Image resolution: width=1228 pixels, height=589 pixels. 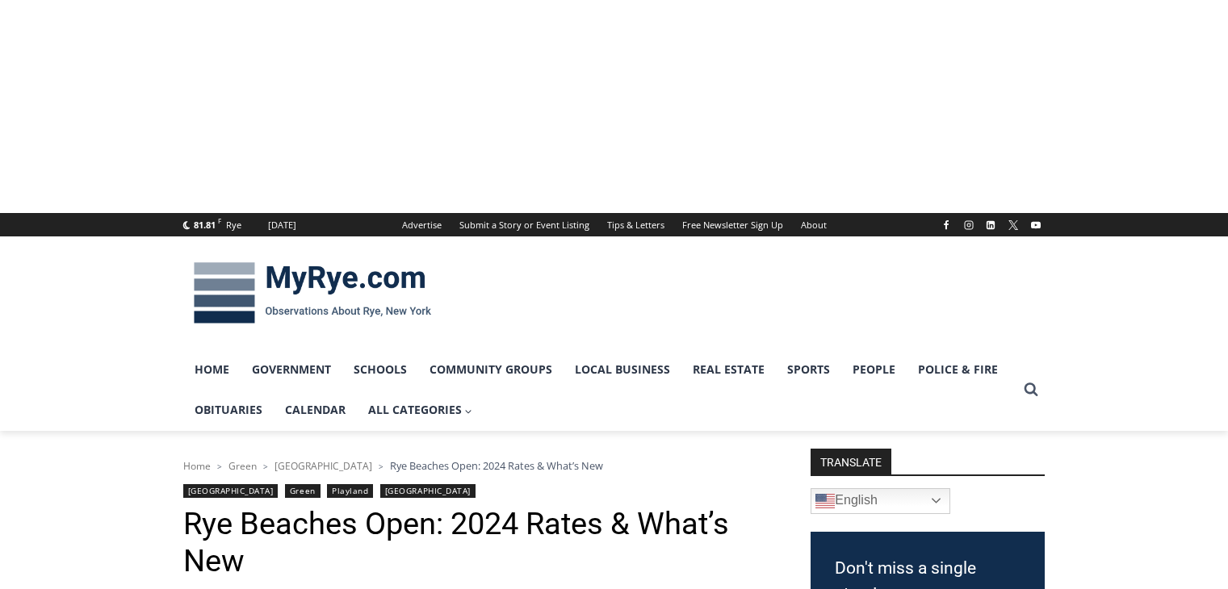 What do you see at coordinates (874, 370) in the screenshot?
I see `a: People` at bounding box center [874, 370].